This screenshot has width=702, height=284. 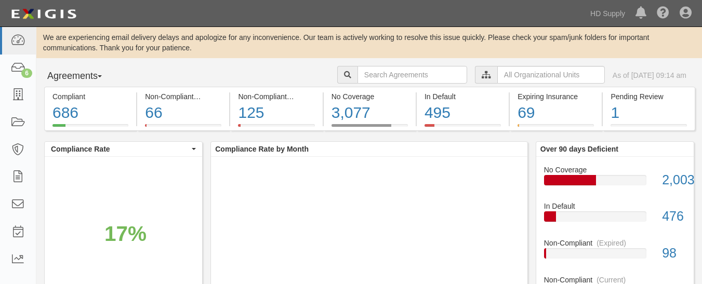 What do you see at coordinates (615, 183) in the screenshot?
I see `a: No Coverage2,003` at bounding box center [615, 183].